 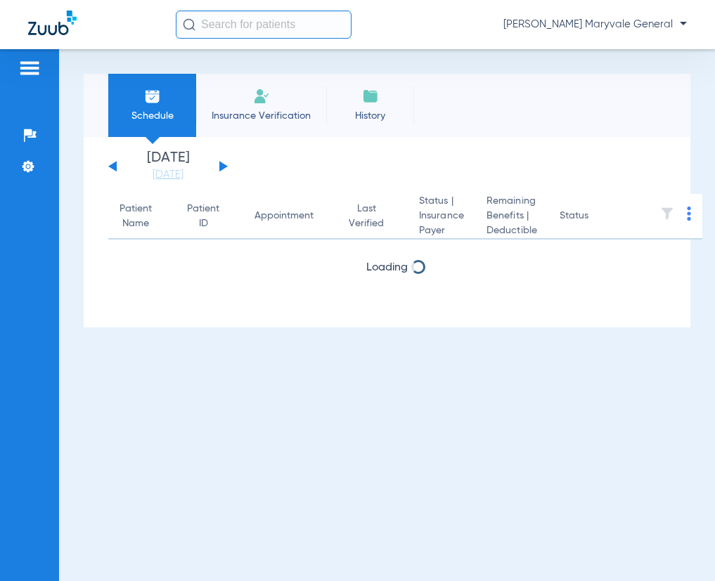 What do you see at coordinates (52, 22) in the screenshot?
I see `img: Zuub Logo` at bounding box center [52, 22].